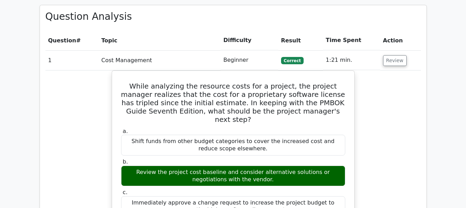 Image resolution: width=466 pixels, height=208 pixels. Describe the element at coordinates (233, 145) in the screenshot. I see `div: Shift funds from other budget categories to cover the increased cost and reduce scope elsewhere.` at that location.